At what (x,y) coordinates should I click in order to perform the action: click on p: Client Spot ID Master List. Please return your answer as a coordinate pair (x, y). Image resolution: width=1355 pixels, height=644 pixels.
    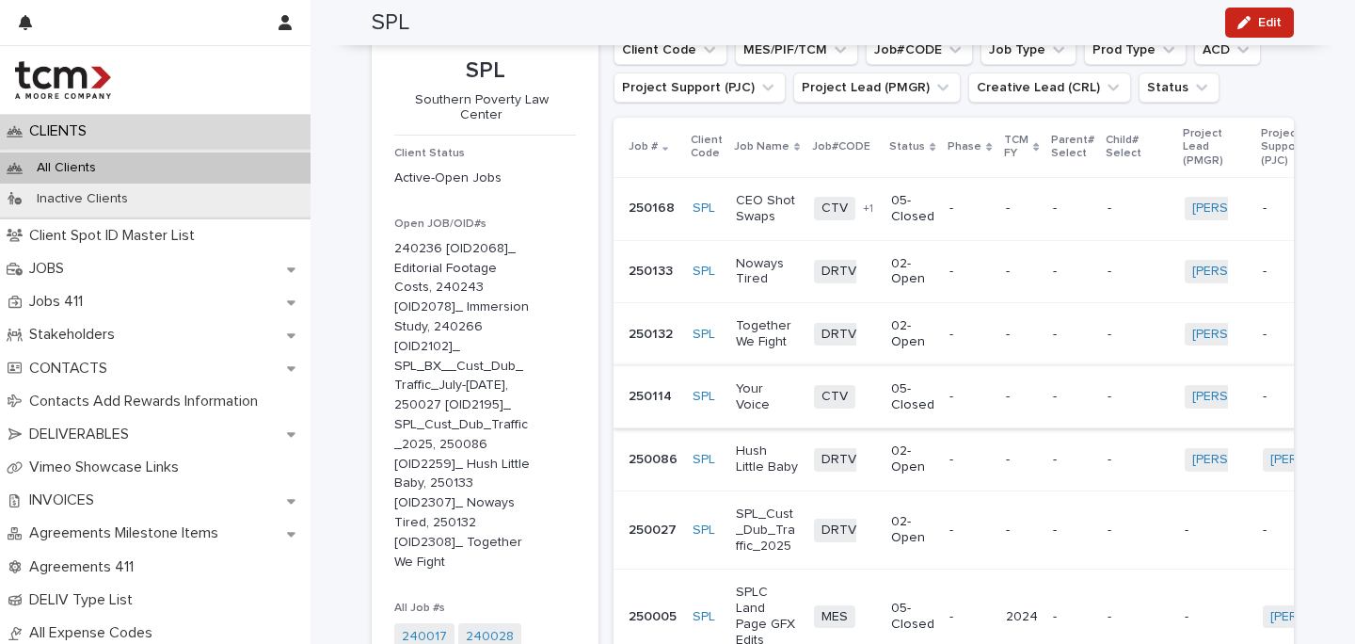
    Looking at the image, I should click on (116, 235).